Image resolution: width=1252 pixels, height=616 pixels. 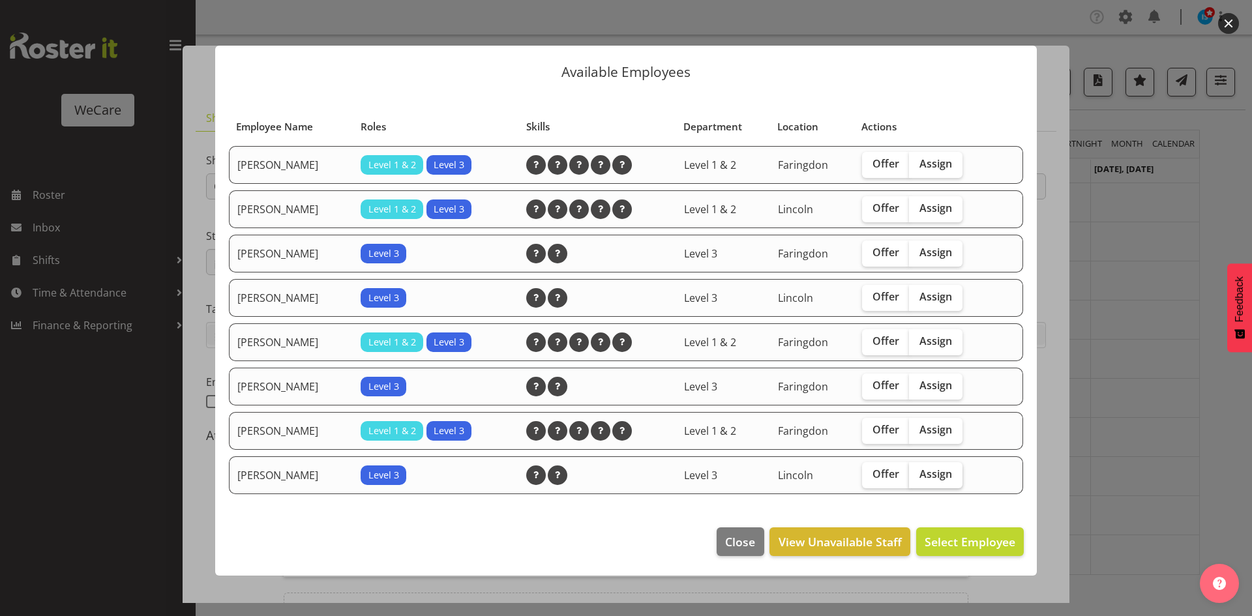 I want to click on span: Roles, so click(x=373, y=126).